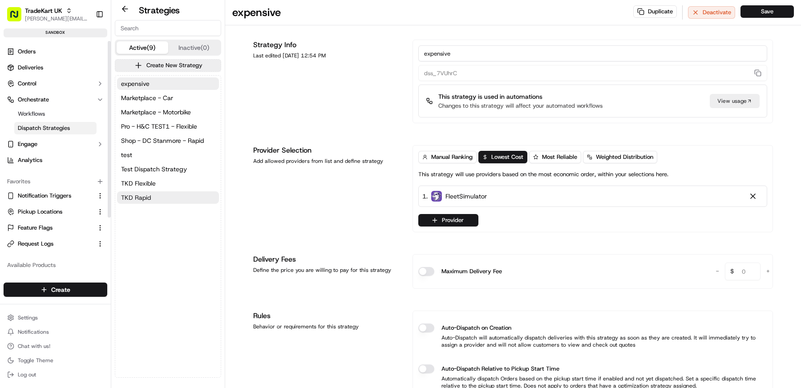  What do you see at coordinates (159, 126) in the screenshot?
I see `span: Pro - H&C TEST1 - Flexible` at bounding box center [159, 126].